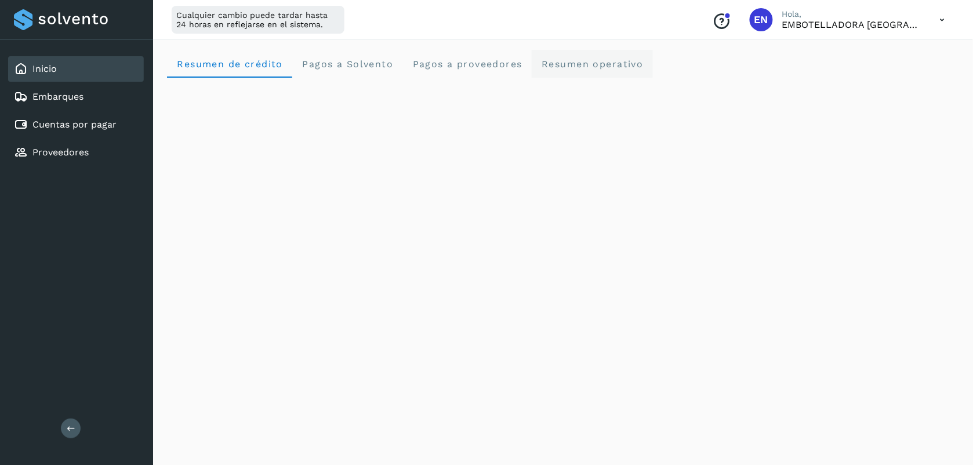  What do you see at coordinates (76, 152) in the screenshot?
I see `div: Proveedores` at bounding box center [76, 152].